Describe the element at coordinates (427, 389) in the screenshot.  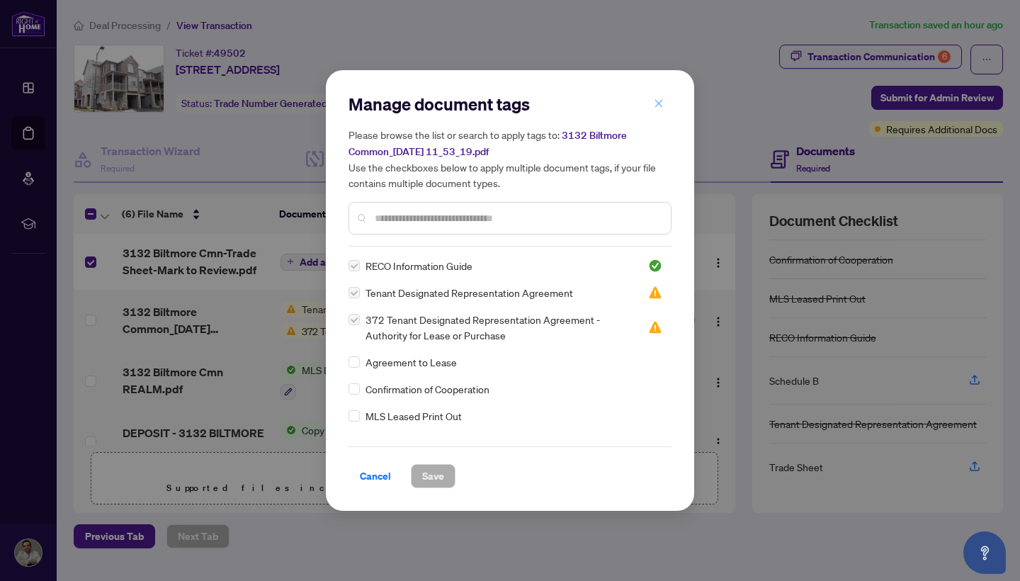
I see `span: Confirmation of Cooperation` at that location.